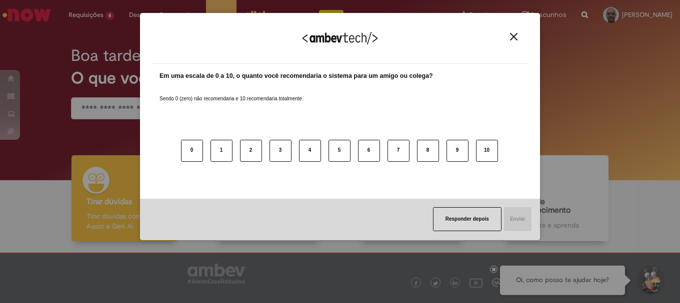  What do you see at coordinates (340, 38) in the screenshot?
I see `img: Logo Ambevtech` at bounding box center [340, 38].